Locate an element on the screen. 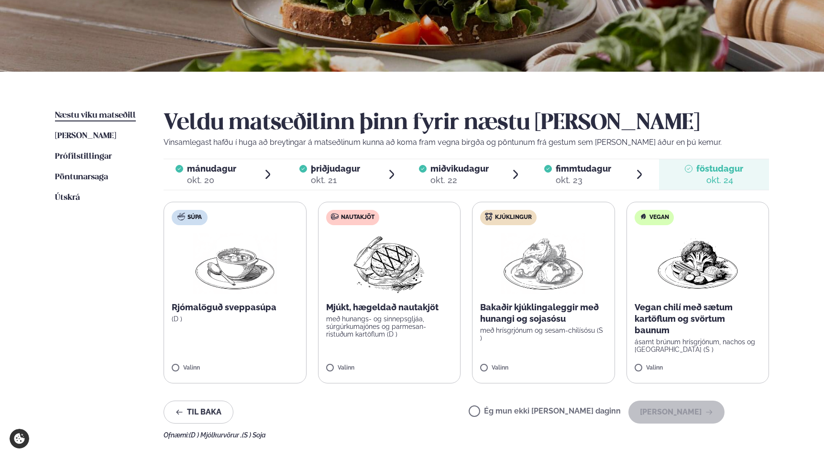 The image size is (824, 458). span: Vegan is located at coordinates (659, 218).